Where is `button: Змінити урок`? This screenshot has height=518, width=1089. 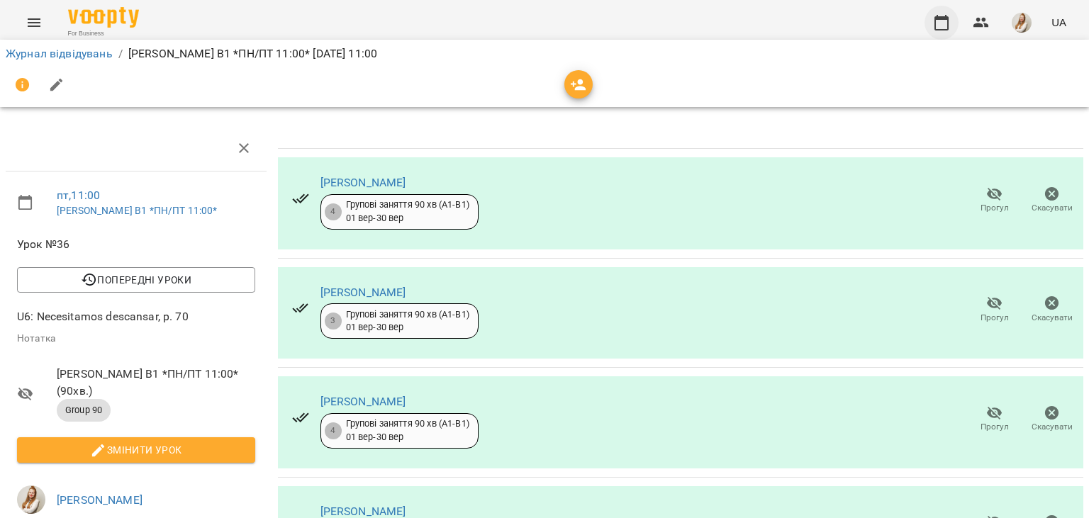
button: Змінити урок is located at coordinates (136, 450).